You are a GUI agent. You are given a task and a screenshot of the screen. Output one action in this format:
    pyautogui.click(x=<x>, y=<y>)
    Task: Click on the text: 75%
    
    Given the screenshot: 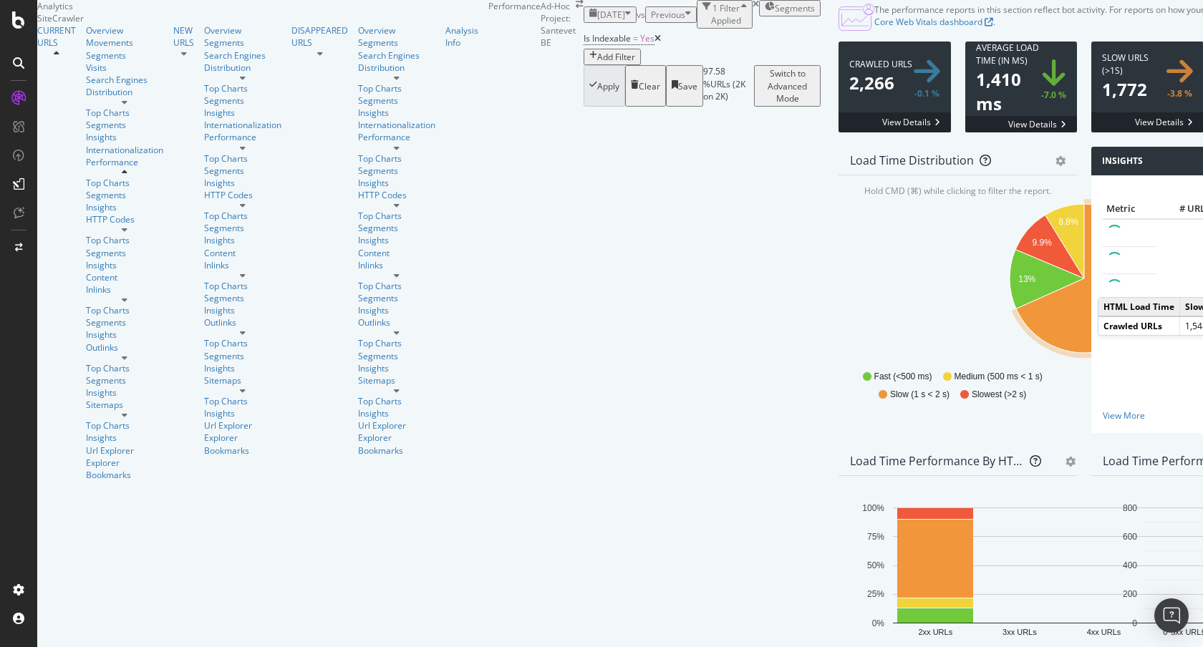 What is the action you would take?
    pyautogui.click(x=876, y=537)
    